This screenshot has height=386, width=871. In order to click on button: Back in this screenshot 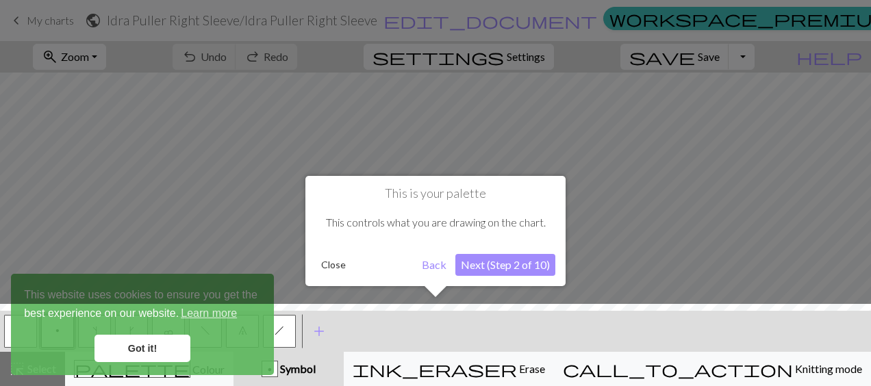, I will do `click(434, 265)`.